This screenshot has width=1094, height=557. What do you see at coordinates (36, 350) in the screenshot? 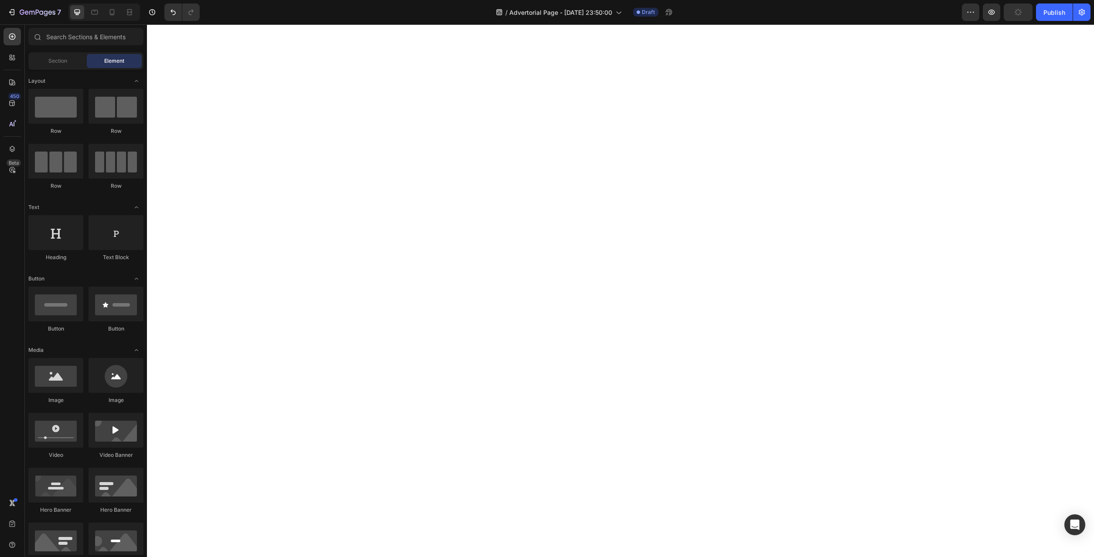
I see `span: Media` at bounding box center [36, 350].